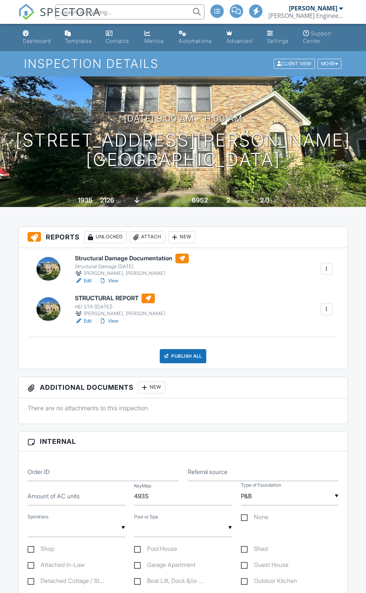  I want to click on input: Amount of AC units, so click(76, 496).